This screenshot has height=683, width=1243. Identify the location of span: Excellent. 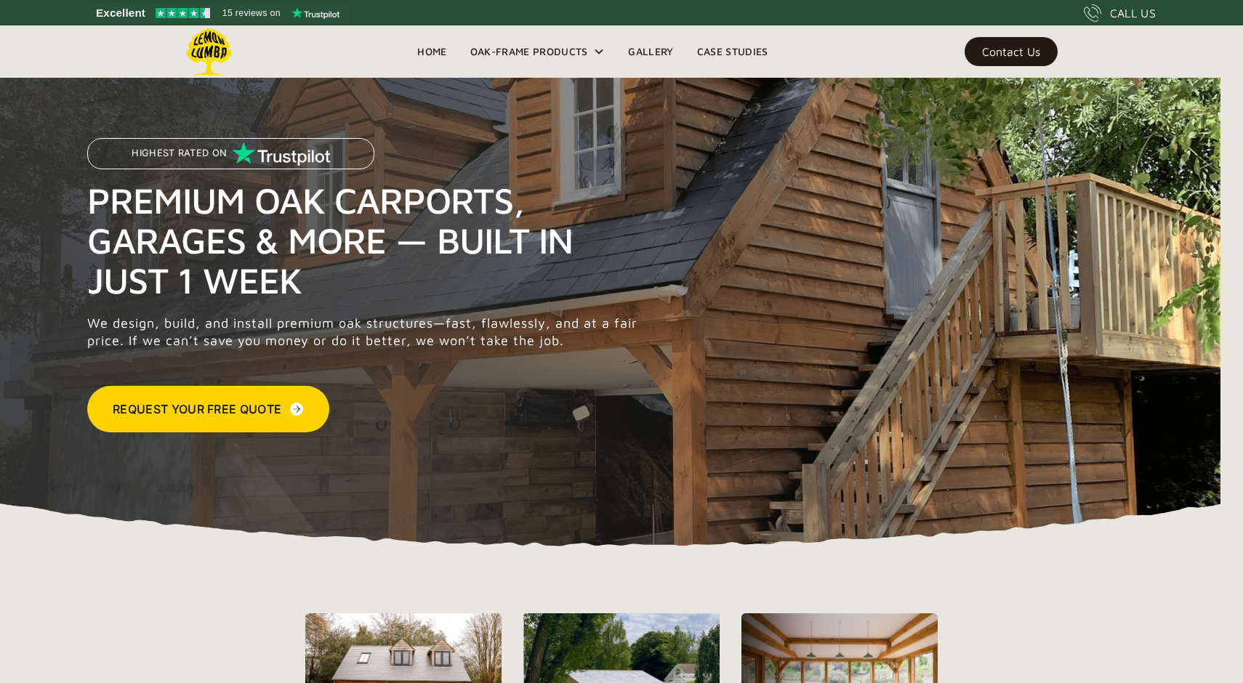
(121, 13).